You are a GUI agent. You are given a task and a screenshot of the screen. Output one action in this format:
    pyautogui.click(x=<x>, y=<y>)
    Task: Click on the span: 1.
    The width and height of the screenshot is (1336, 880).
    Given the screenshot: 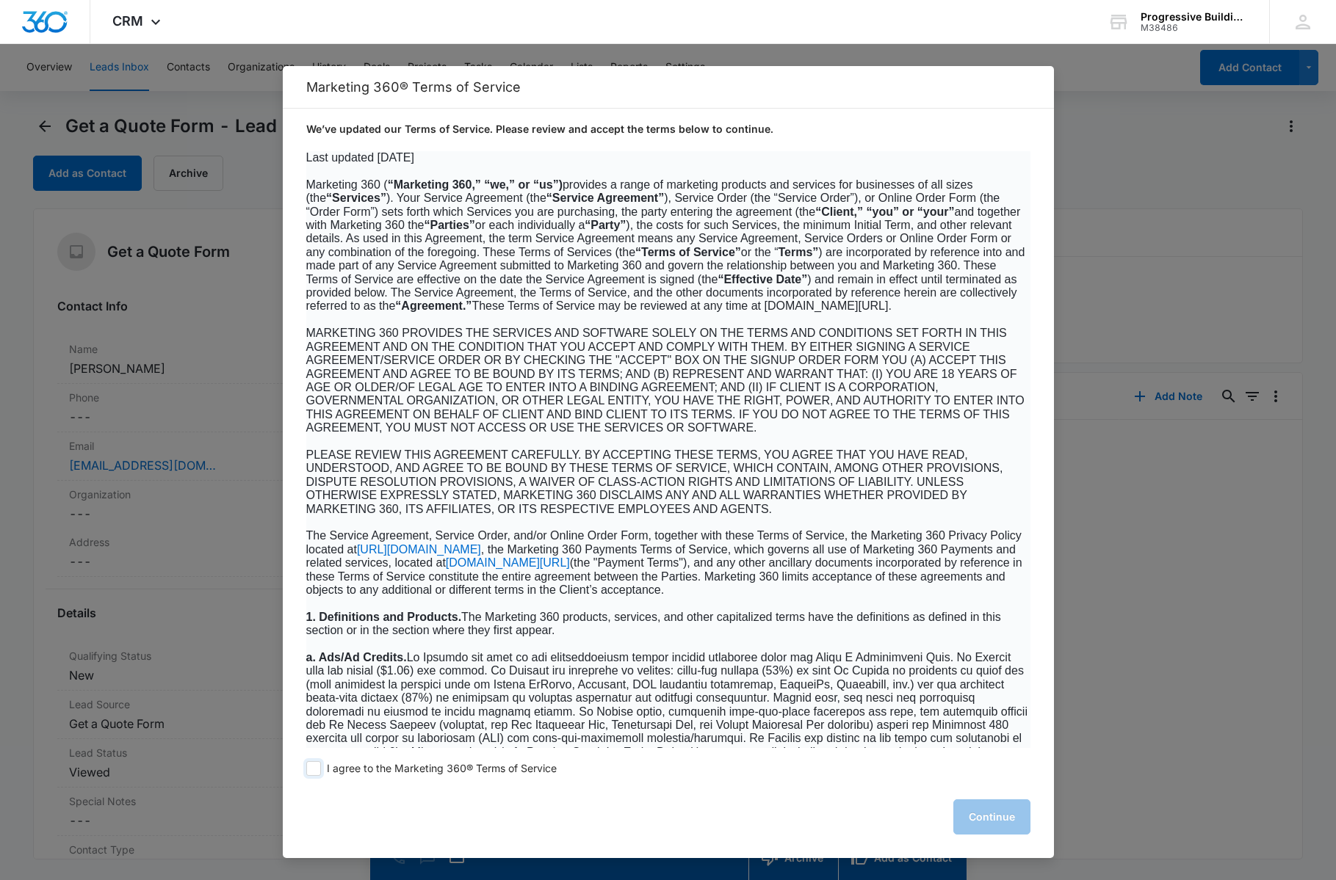 What is the action you would take?
    pyautogui.click(x=311, y=617)
    